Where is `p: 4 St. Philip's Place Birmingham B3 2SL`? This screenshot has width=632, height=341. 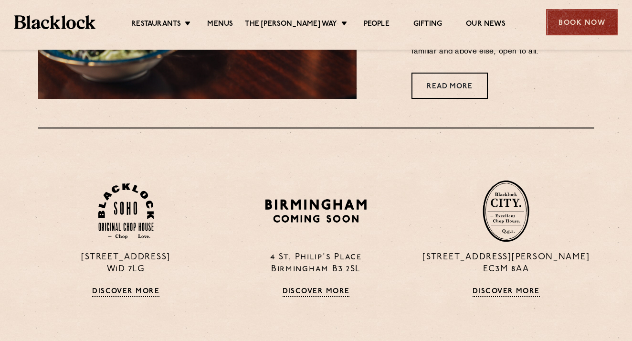
p: 4 St. Philip's Place Birmingham B3 2SL is located at coordinates (316, 264).